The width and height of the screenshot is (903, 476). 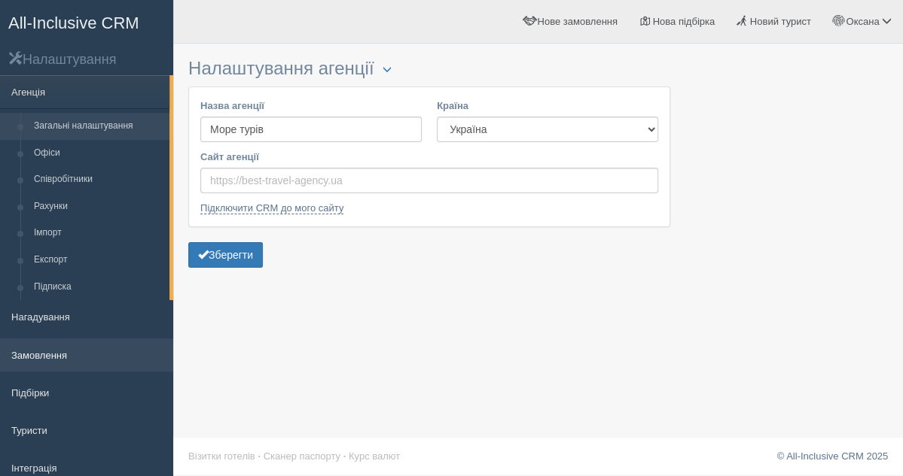 I want to click on a: Сканер паспорту, so click(x=302, y=456).